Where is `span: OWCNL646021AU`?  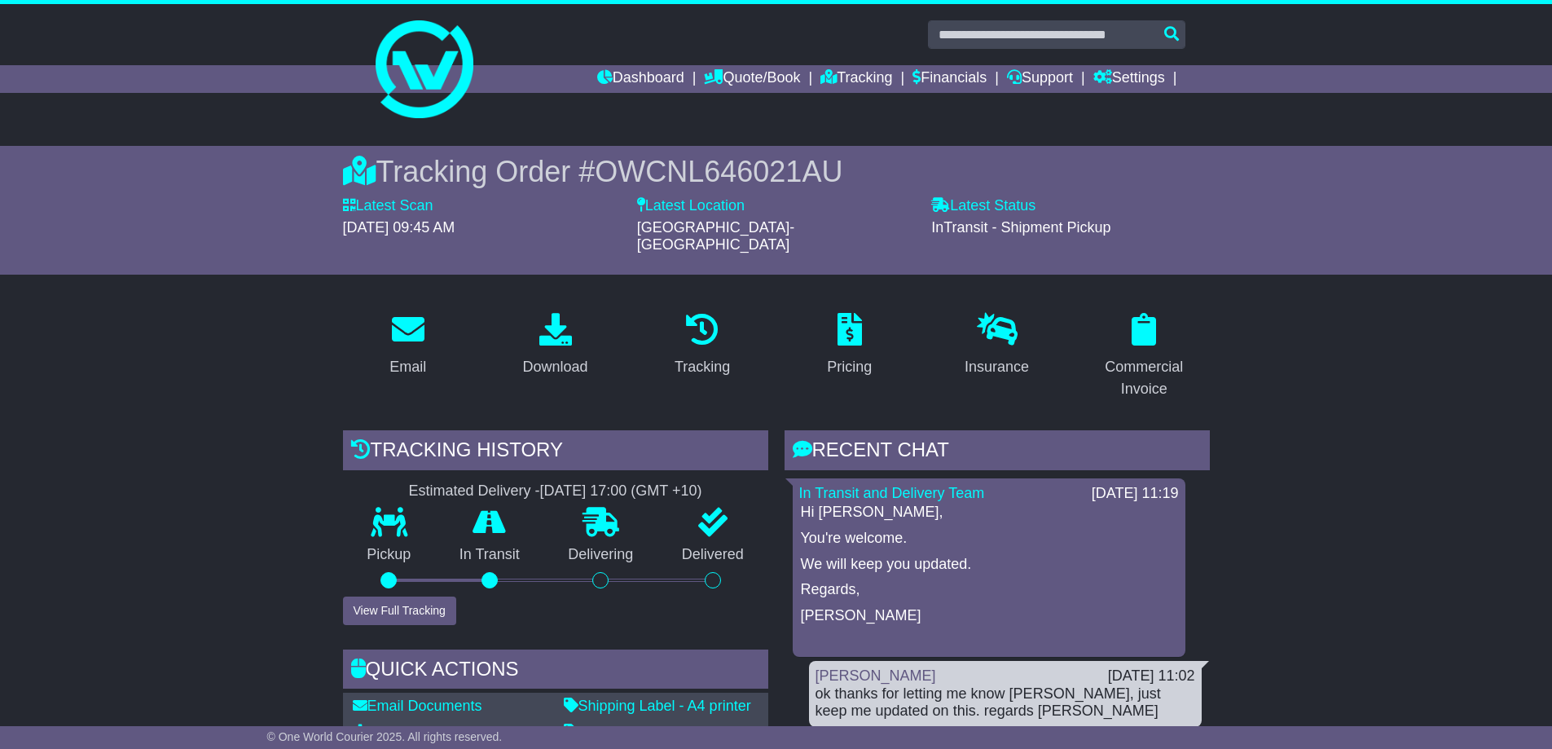
span: OWCNL646021AU is located at coordinates (718, 171).